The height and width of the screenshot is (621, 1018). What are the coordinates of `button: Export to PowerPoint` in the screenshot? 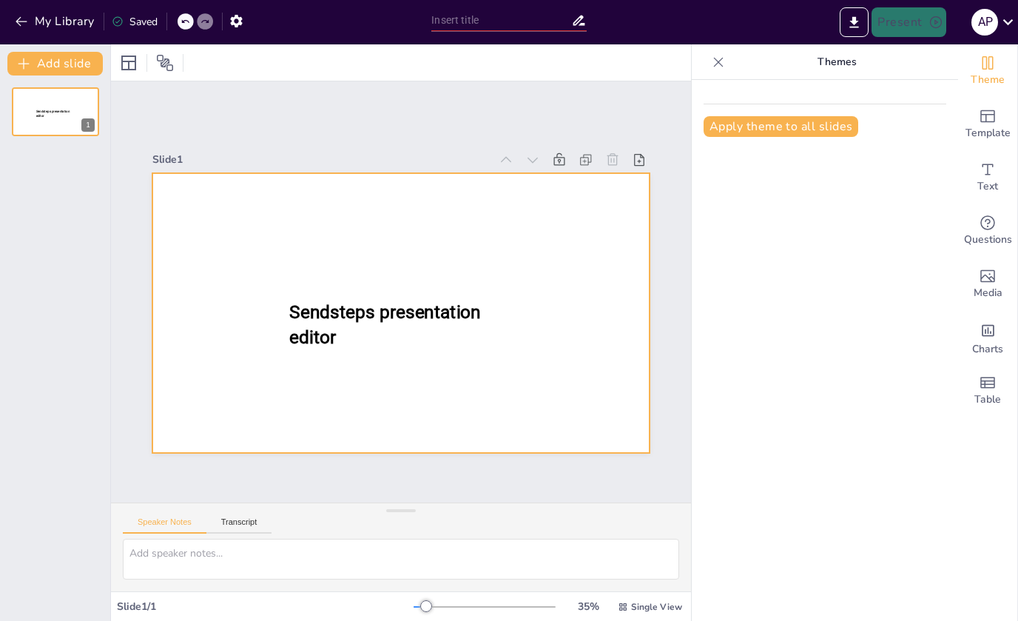 It's located at (854, 22).